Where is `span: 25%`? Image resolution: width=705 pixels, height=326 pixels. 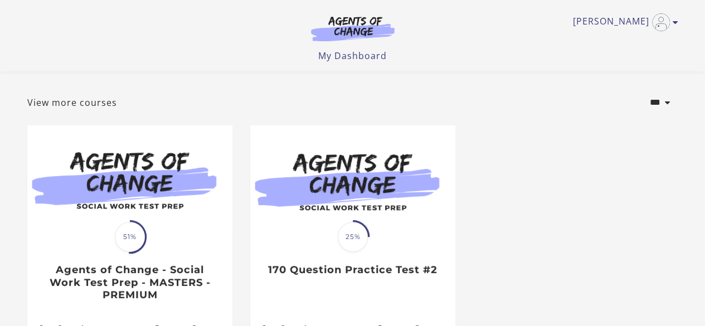 span: 25% is located at coordinates (353, 237).